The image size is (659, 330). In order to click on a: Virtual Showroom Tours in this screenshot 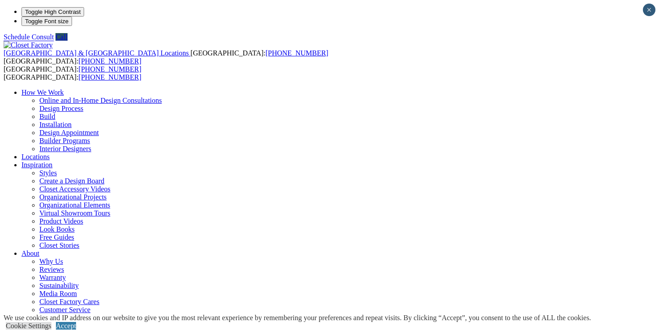, I will do `click(75, 213)`.